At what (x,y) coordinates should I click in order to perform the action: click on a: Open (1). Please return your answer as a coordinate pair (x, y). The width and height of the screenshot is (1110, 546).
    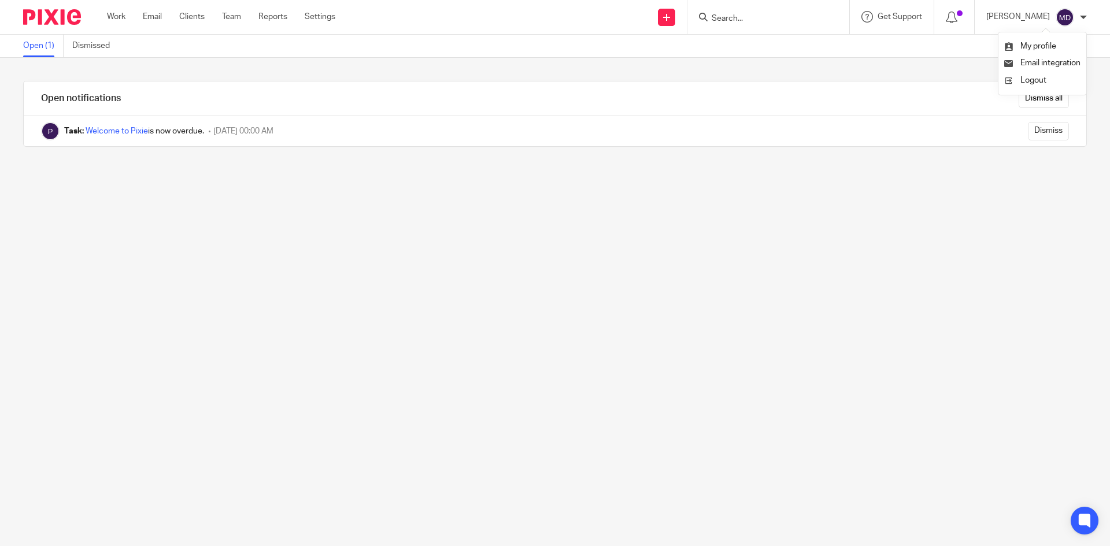
    Looking at the image, I should click on (43, 46).